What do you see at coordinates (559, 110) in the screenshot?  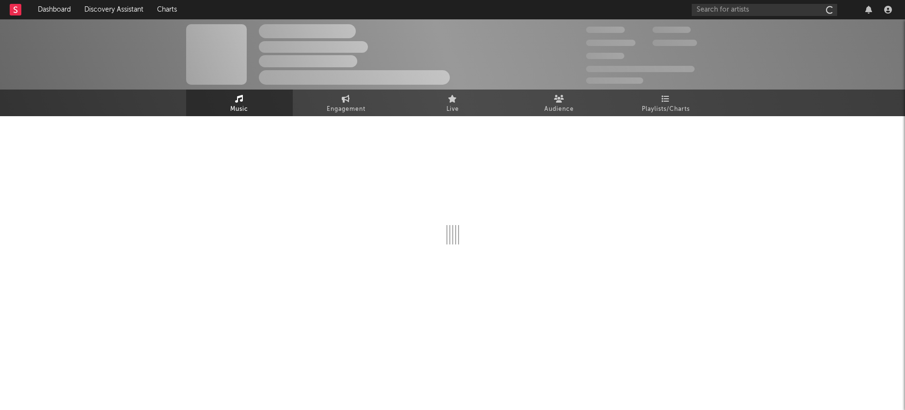 I see `span: Audience` at bounding box center [559, 110].